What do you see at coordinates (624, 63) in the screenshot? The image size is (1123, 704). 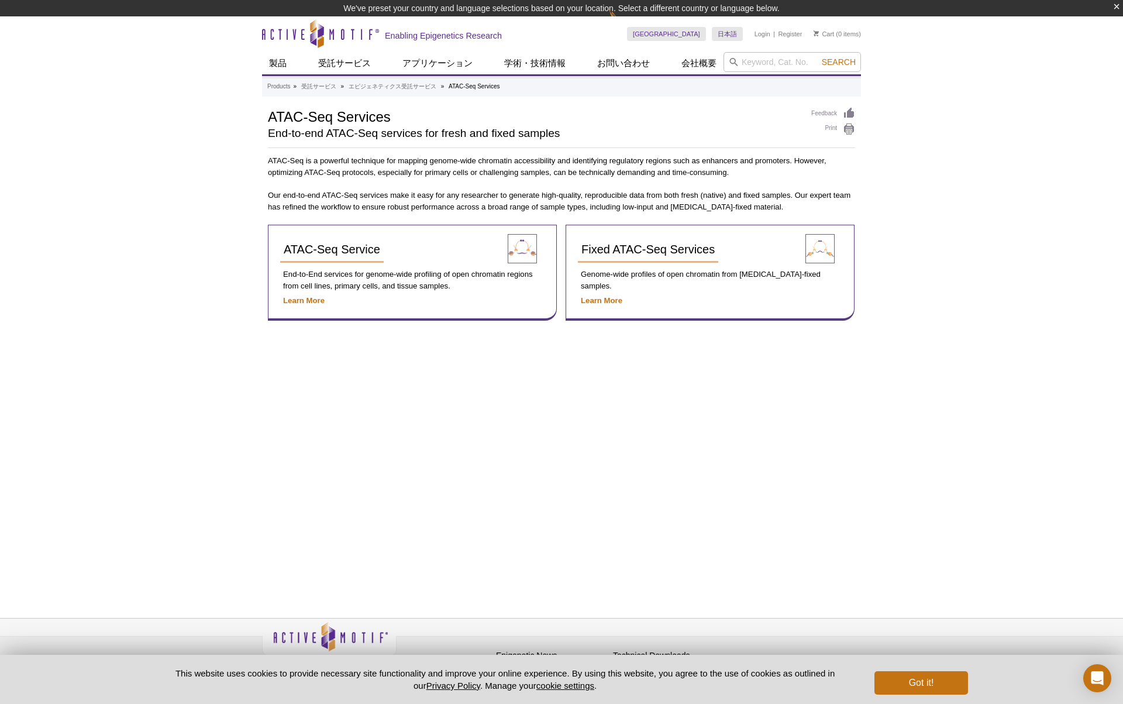 I see `a: お問い合わせ` at bounding box center [624, 63].